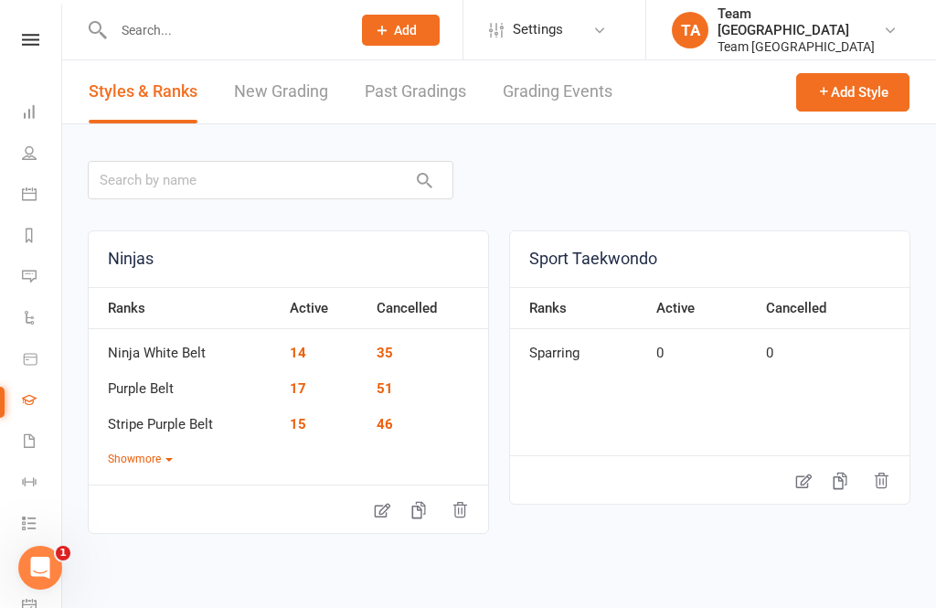  What do you see at coordinates (385, 389) in the screenshot?
I see `a: 51` at bounding box center [385, 389].